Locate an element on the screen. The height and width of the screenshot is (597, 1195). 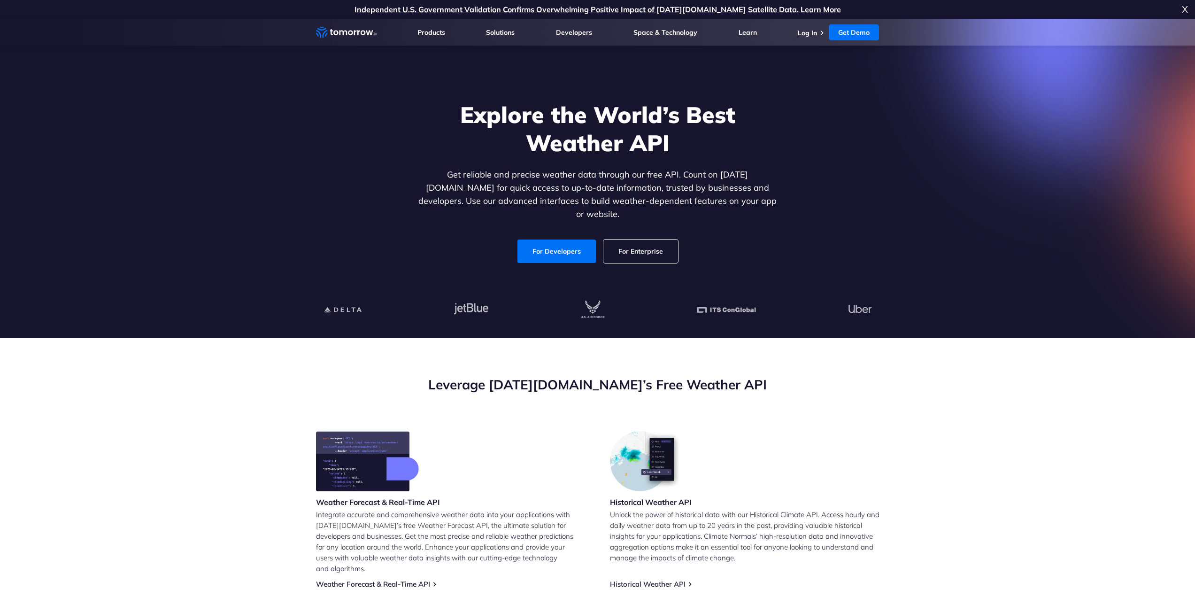
p: Unlock the power of historical data with our Historical Climate API. Access hourly and daily weat... is located at coordinates (745, 536).